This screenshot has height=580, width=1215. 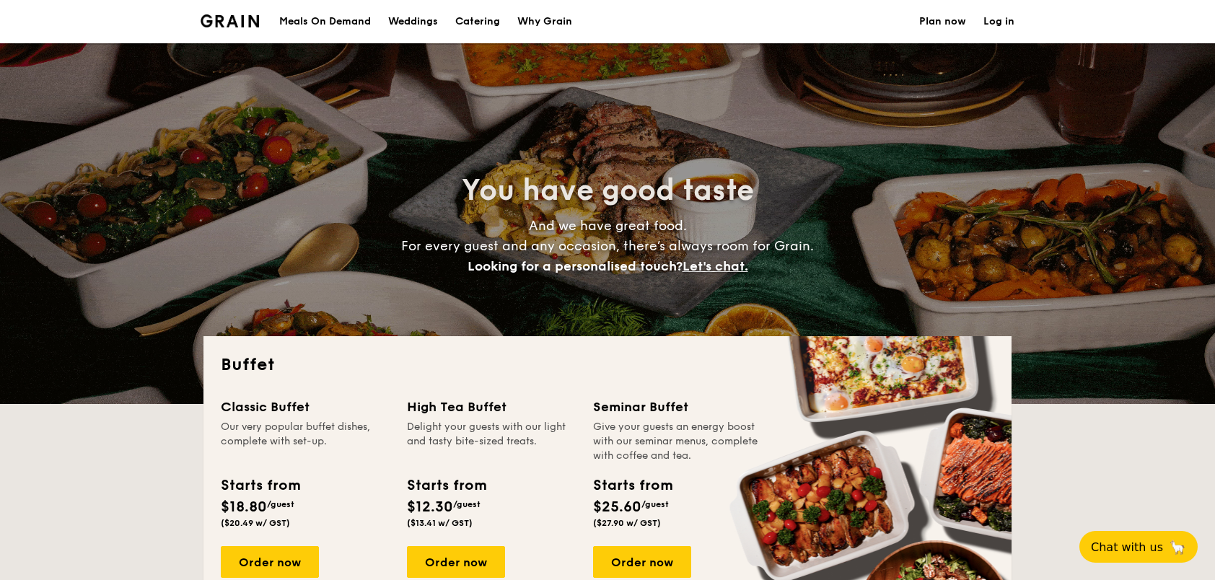 I want to click on span: $18.80, so click(x=244, y=507).